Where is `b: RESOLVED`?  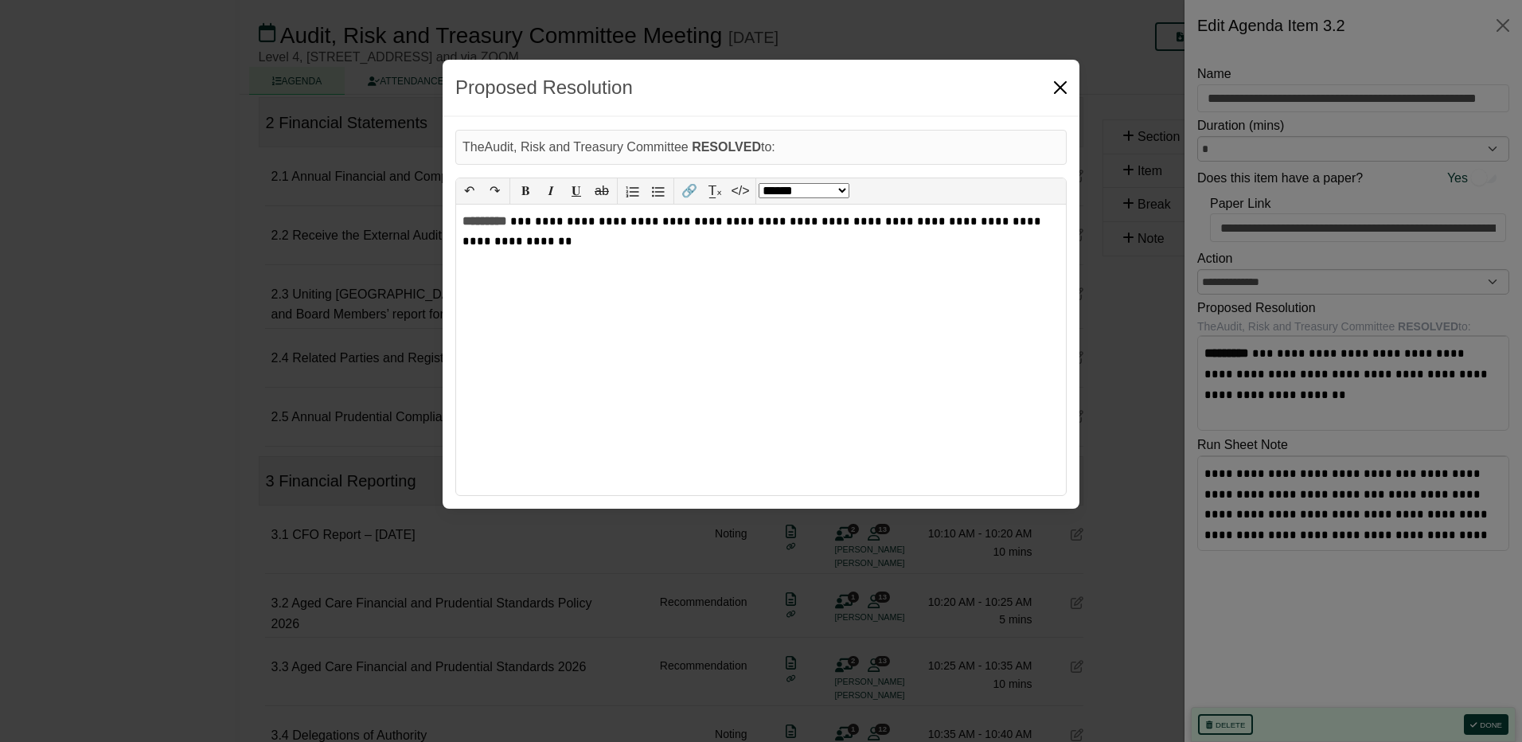 b: RESOLVED is located at coordinates (726, 146).